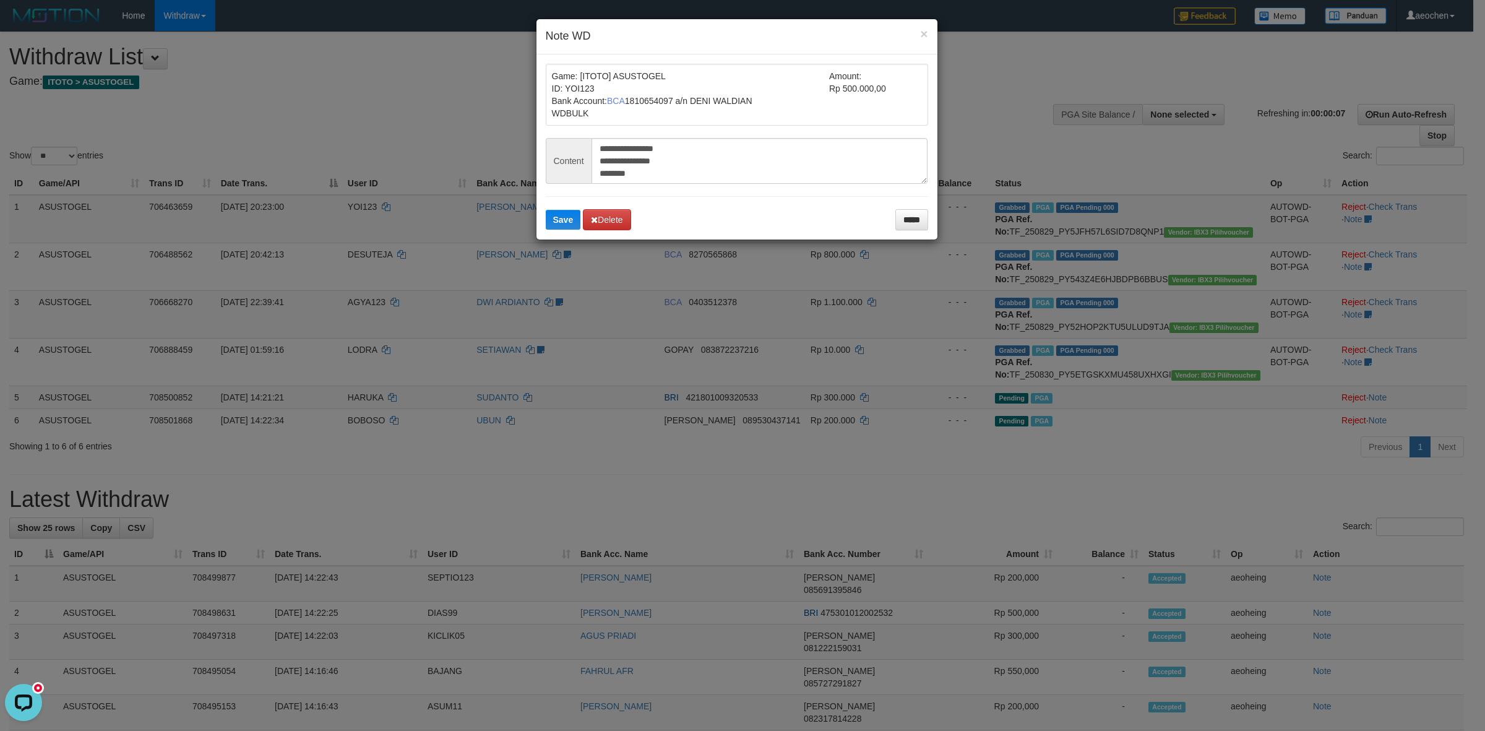 This screenshot has width=1485, height=731. Describe the element at coordinates (38, 9) in the screenshot. I see `div: new message indicator` at that location.